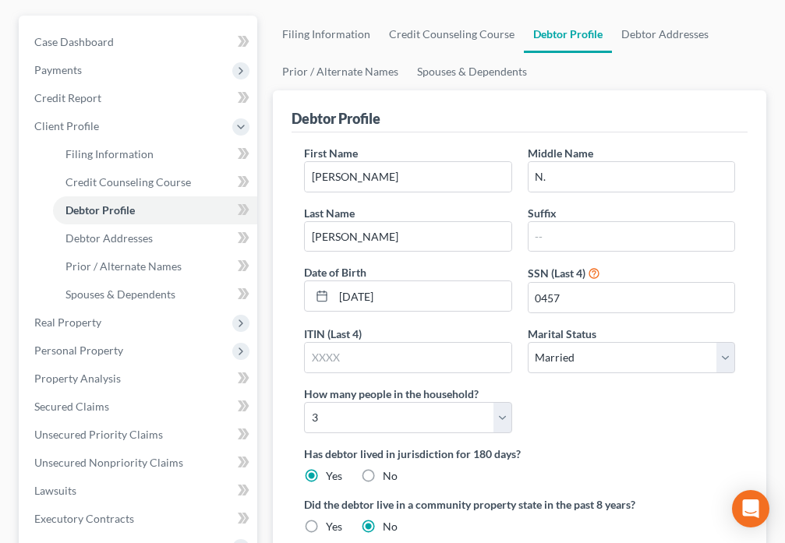  Describe the element at coordinates (120, 294) in the screenshot. I see `span: Spouses & Dependents` at that location.